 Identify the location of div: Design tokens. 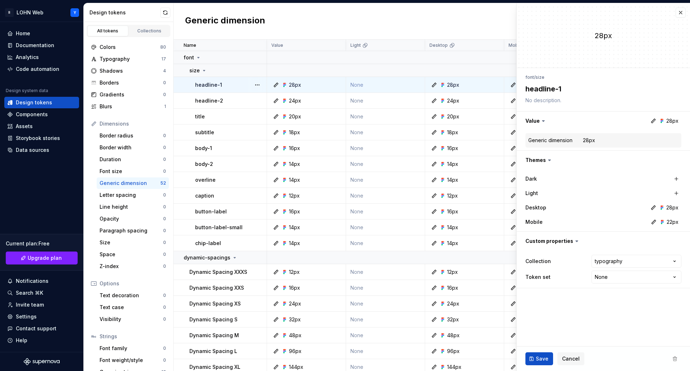
(34, 102).